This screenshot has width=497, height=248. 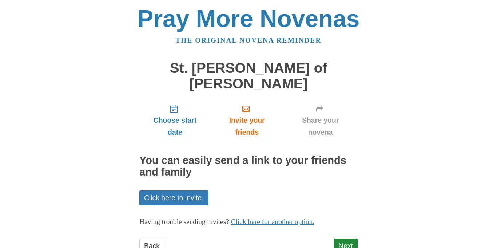 What do you see at coordinates (175, 126) in the screenshot?
I see `span: Choose start date` at bounding box center [175, 126].